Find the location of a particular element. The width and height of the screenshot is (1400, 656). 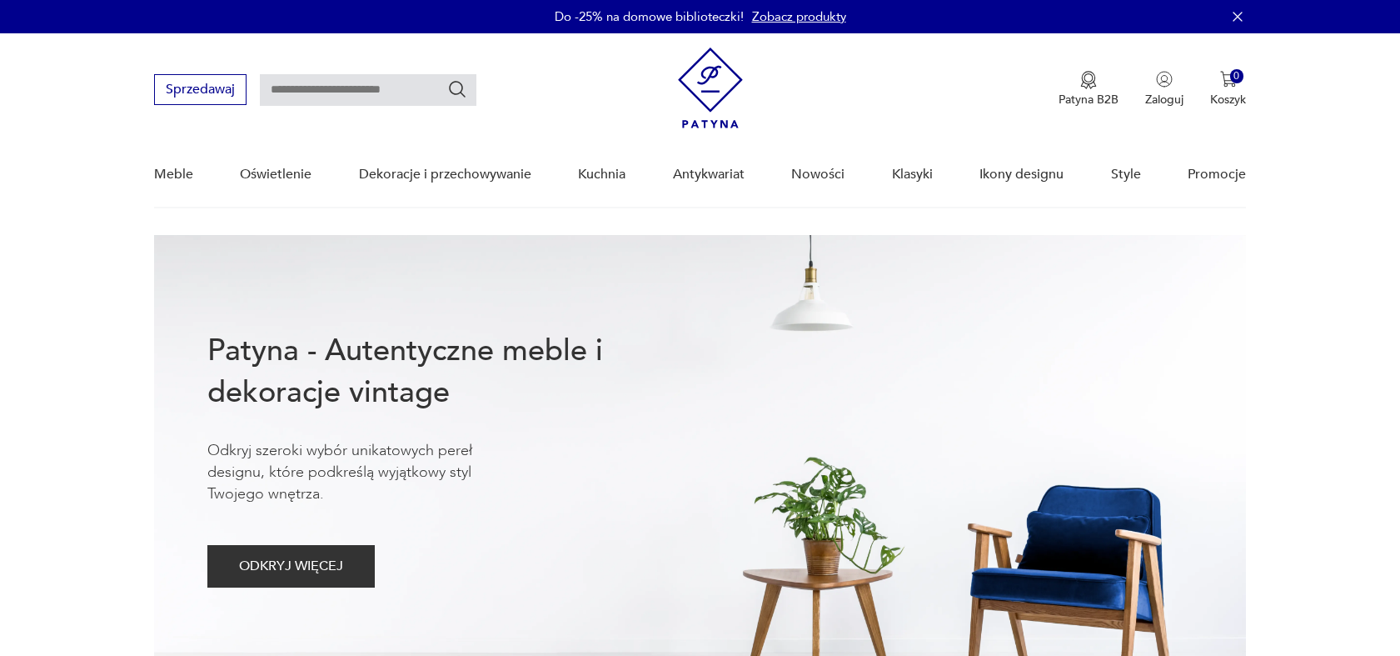

a: Oświetlenie is located at coordinates (276, 174).